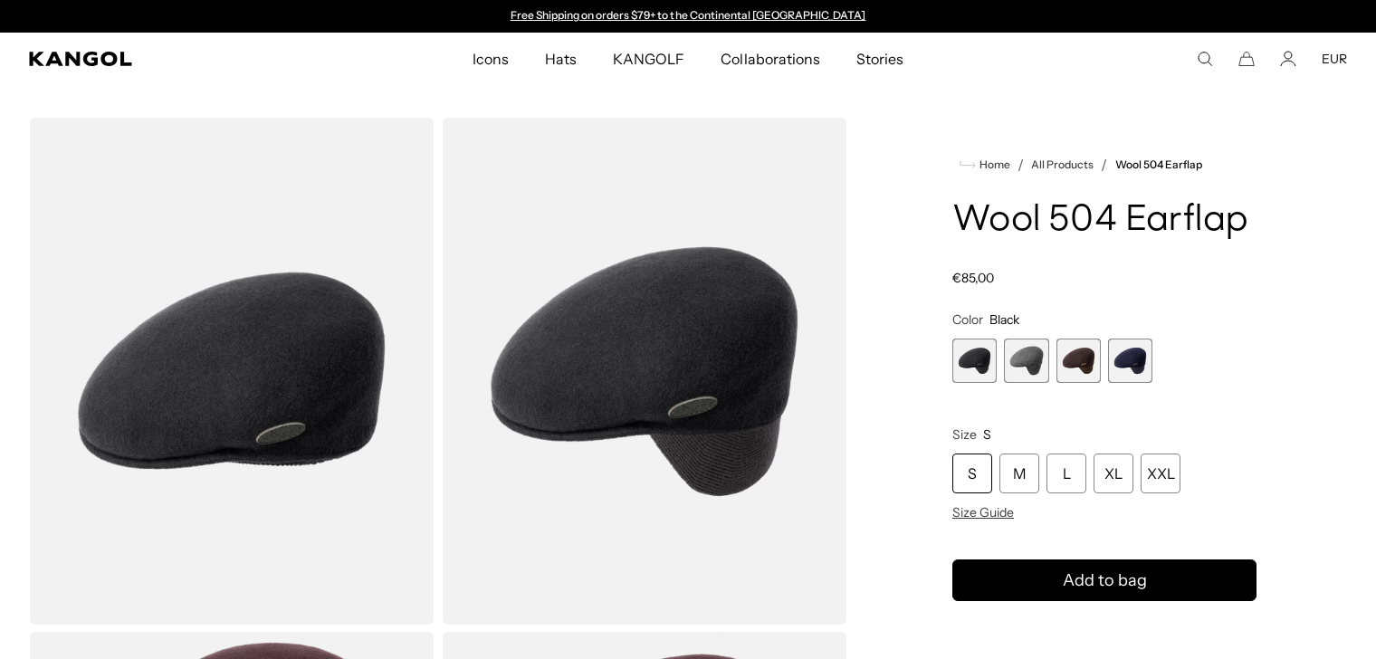  What do you see at coordinates (968, 320) in the screenshot?
I see `span: Color` at bounding box center [968, 320].